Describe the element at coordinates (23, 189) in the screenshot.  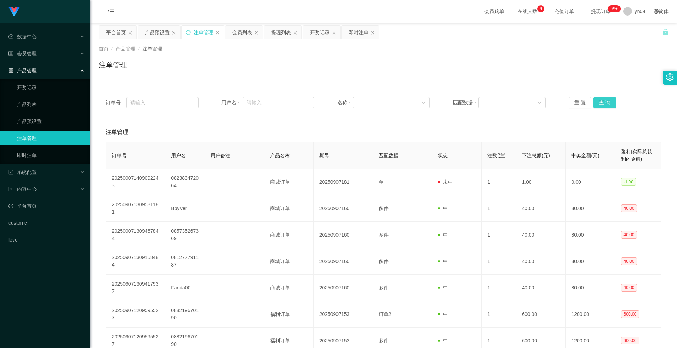
I see `span: 内容中心` at that location.